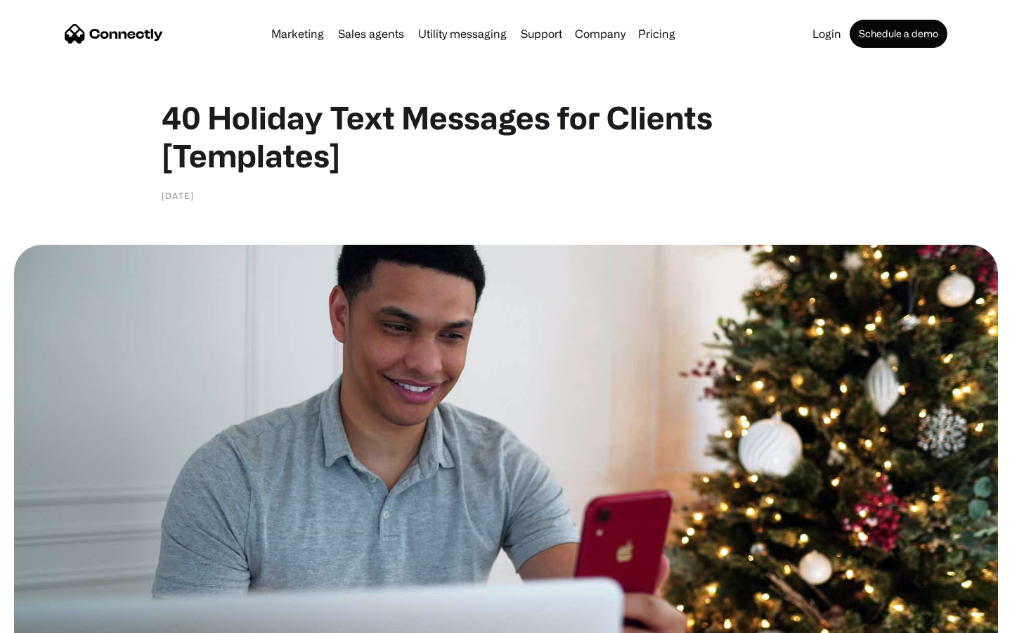  I want to click on ul: Language list, so click(56, 618).